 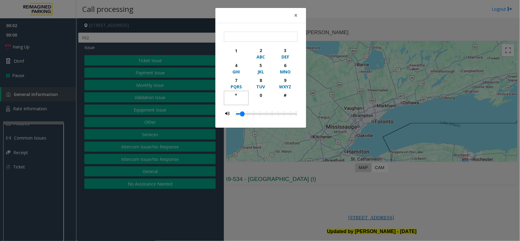 I want to click on div: 2, so click(x=261, y=50).